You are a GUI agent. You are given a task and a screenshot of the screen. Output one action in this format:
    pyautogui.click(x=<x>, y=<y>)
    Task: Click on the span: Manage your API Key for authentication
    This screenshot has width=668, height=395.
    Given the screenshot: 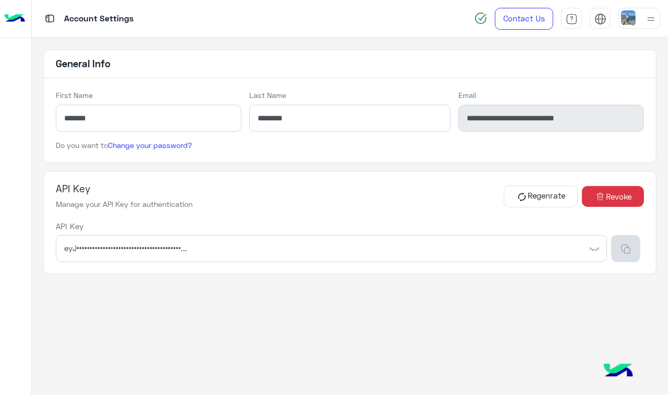 What is the action you would take?
    pyautogui.click(x=124, y=204)
    